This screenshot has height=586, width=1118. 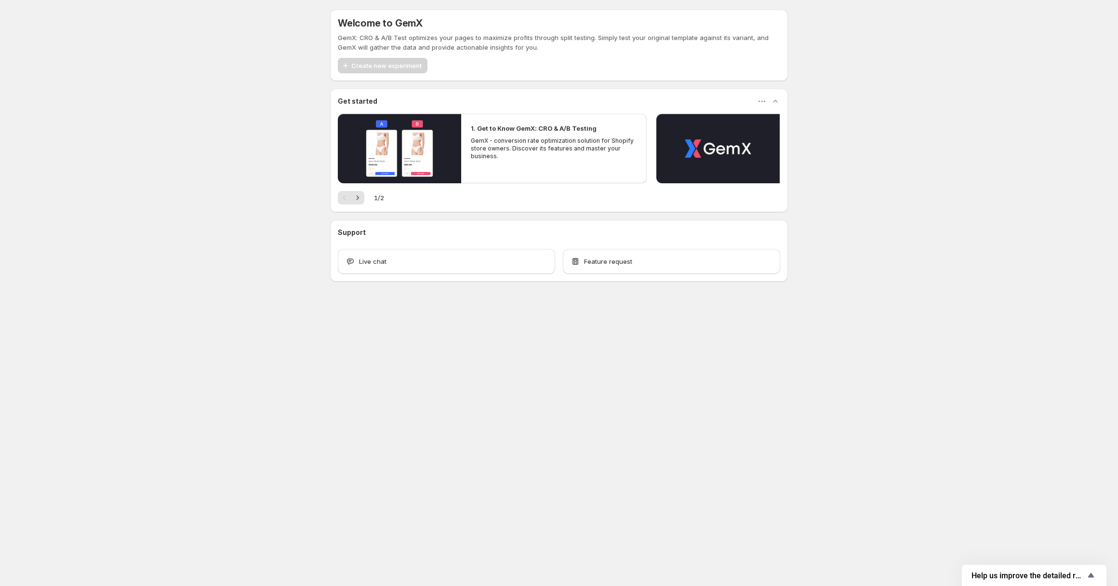 I want to click on span: Feature request, so click(x=608, y=261).